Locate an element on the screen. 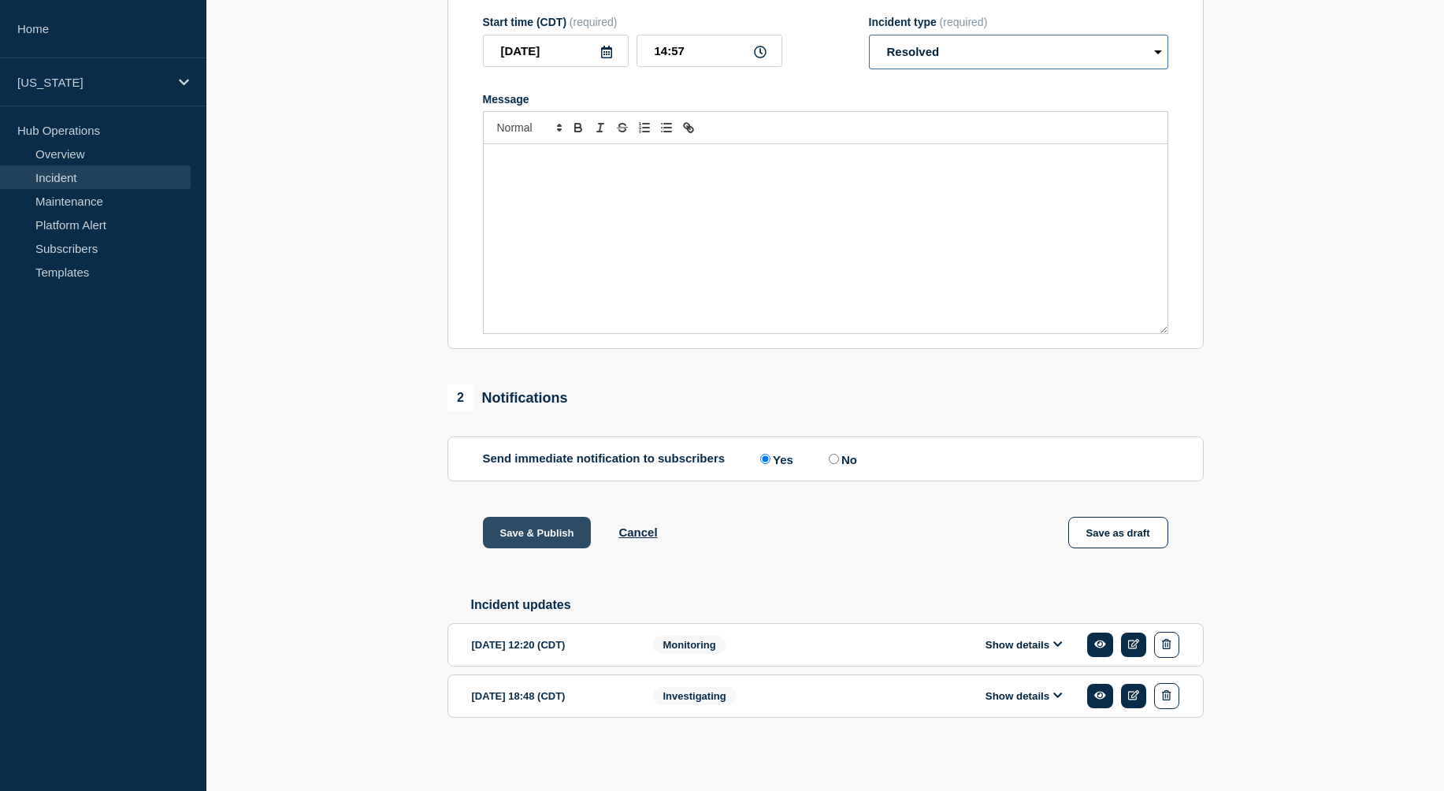 The image size is (1444, 791). label: No is located at coordinates (841, 459).